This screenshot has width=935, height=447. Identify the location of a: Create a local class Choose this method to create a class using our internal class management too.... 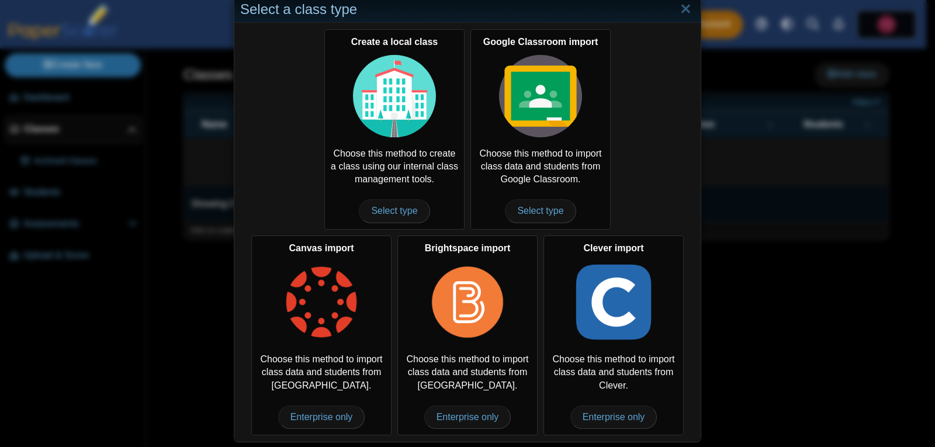
(395, 129).